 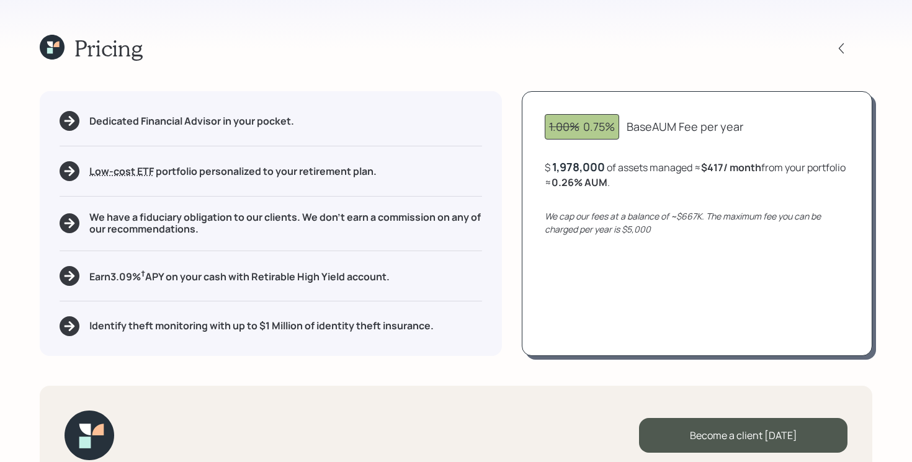 What do you see at coordinates (685, 127) in the screenshot?
I see `div: Base AUM Fee per year` at bounding box center [685, 127].